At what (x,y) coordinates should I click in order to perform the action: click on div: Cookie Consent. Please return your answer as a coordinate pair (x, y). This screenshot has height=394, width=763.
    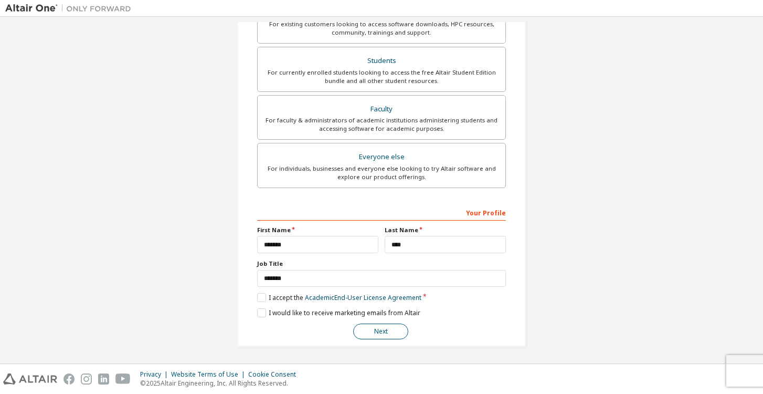
    Looking at the image, I should click on (275, 374).